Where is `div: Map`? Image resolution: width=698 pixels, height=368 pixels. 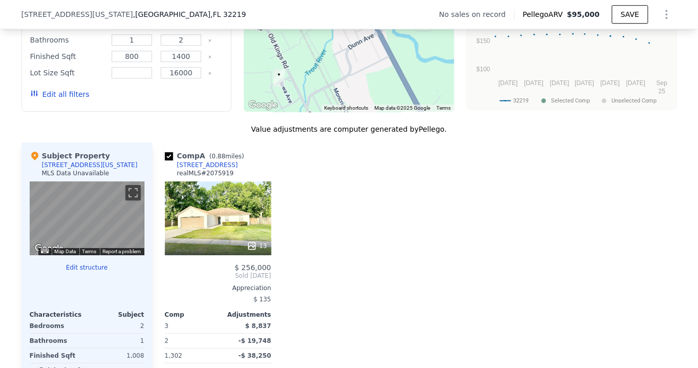 div: Map is located at coordinates (87, 218).